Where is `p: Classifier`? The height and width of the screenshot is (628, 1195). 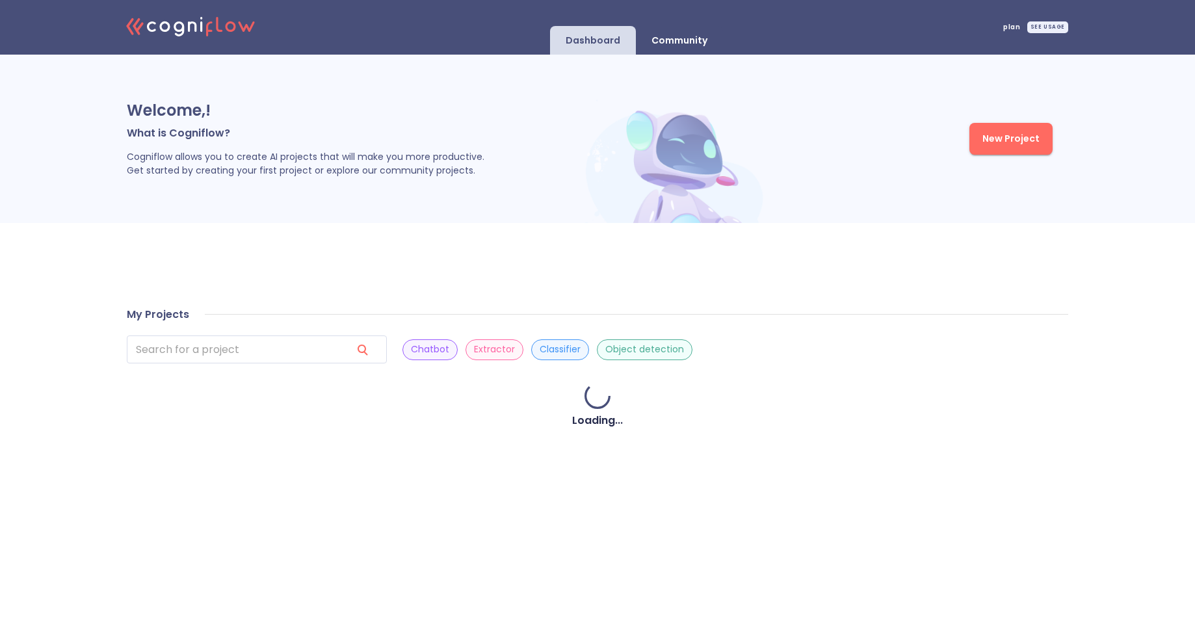 p: Classifier is located at coordinates (560, 349).